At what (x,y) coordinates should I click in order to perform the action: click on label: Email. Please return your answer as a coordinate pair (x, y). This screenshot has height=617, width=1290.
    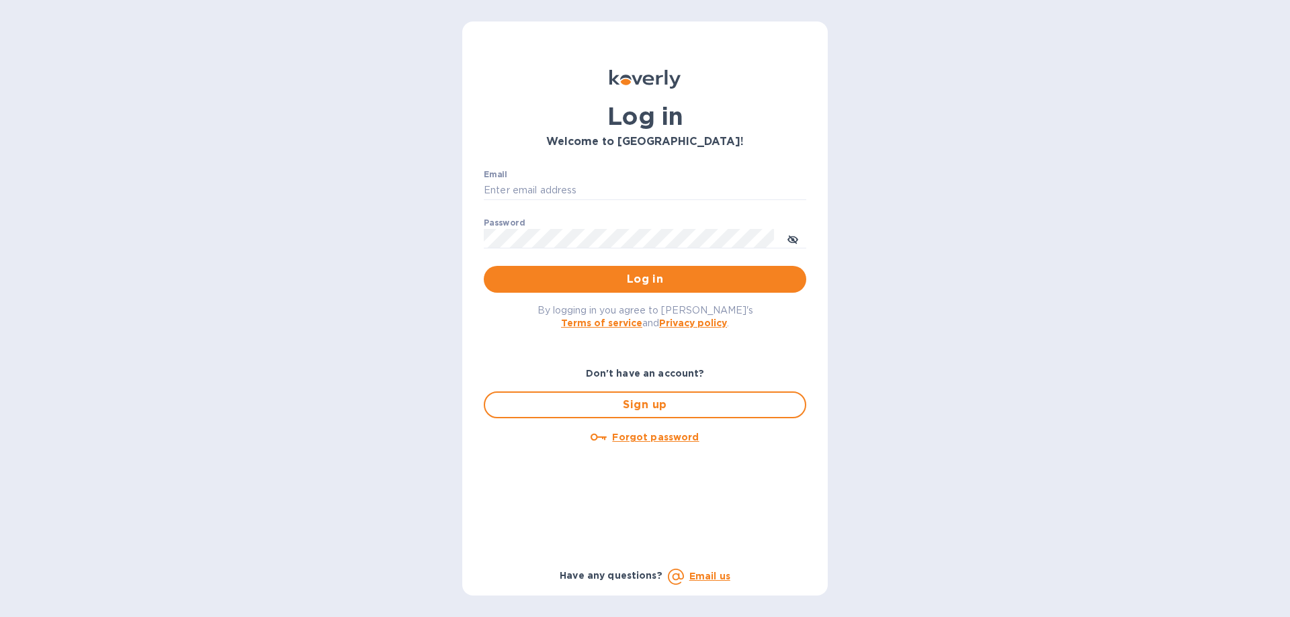
    Looking at the image, I should click on (495, 175).